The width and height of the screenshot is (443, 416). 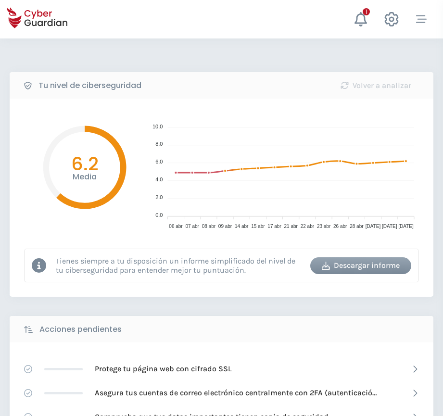 I want to click on p: Tienes siempre a tu disposición un informe simplificado del nivel de tu ciberseguridad para enten..., so click(x=179, y=266).